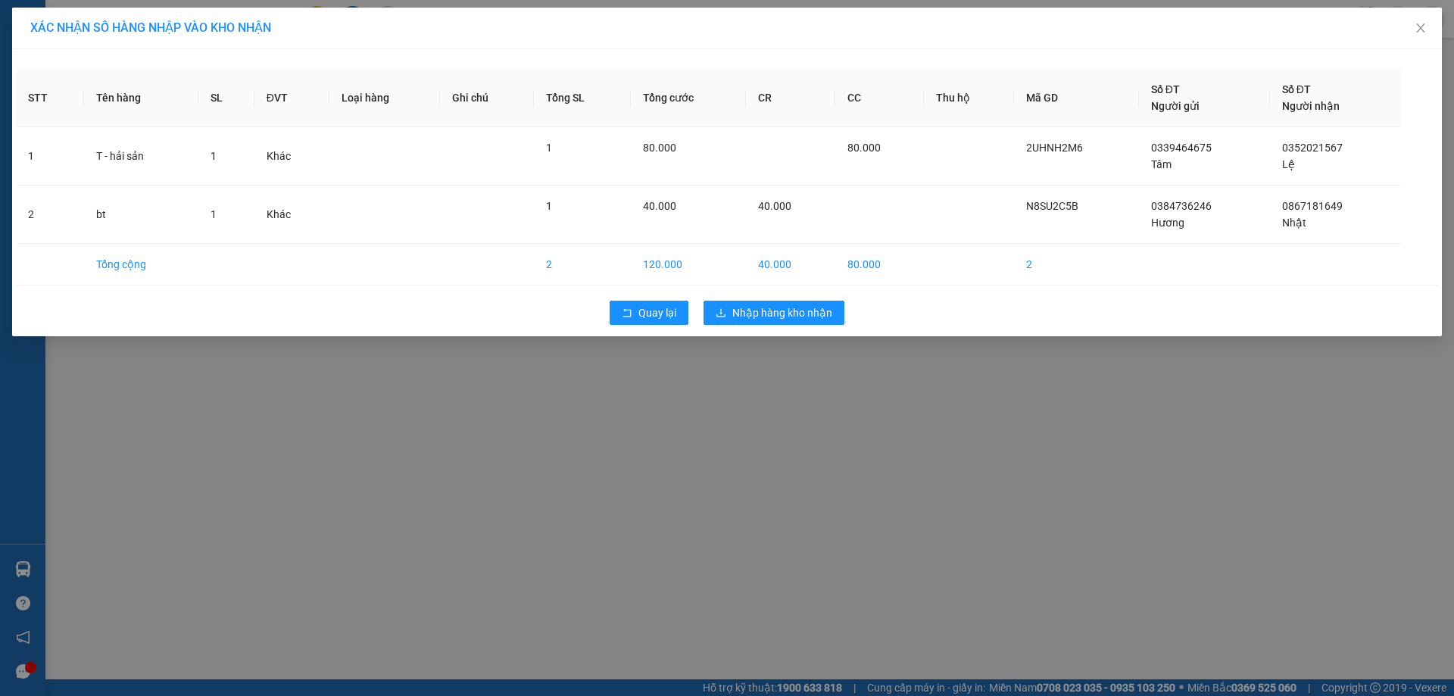 The height and width of the screenshot is (696, 1454). What do you see at coordinates (141, 98) in the screenshot?
I see `th: Tên hàng` at bounding box center [141, 98].